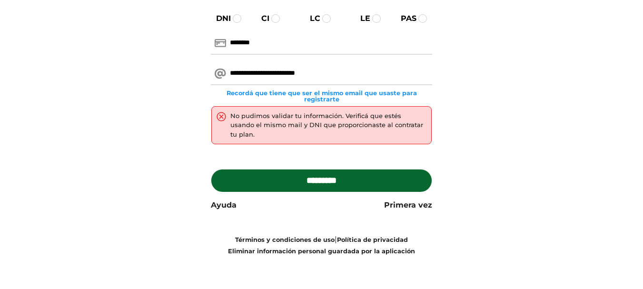 This screenshot has width=643, height=289. Describe the element at coordinates (321, 96) in the screenshot. I see `small: Recordá que tiene que ser el mismo email que usaste para registrarte` at that location.